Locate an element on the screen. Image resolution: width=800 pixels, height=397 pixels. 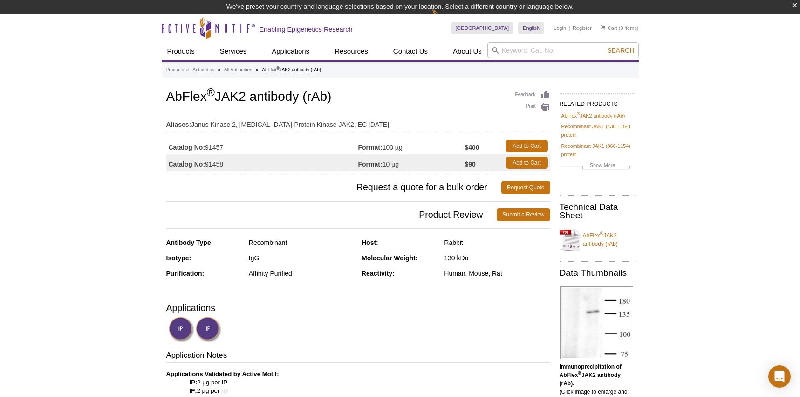
a: About Us is located at coordinates (468, 51).